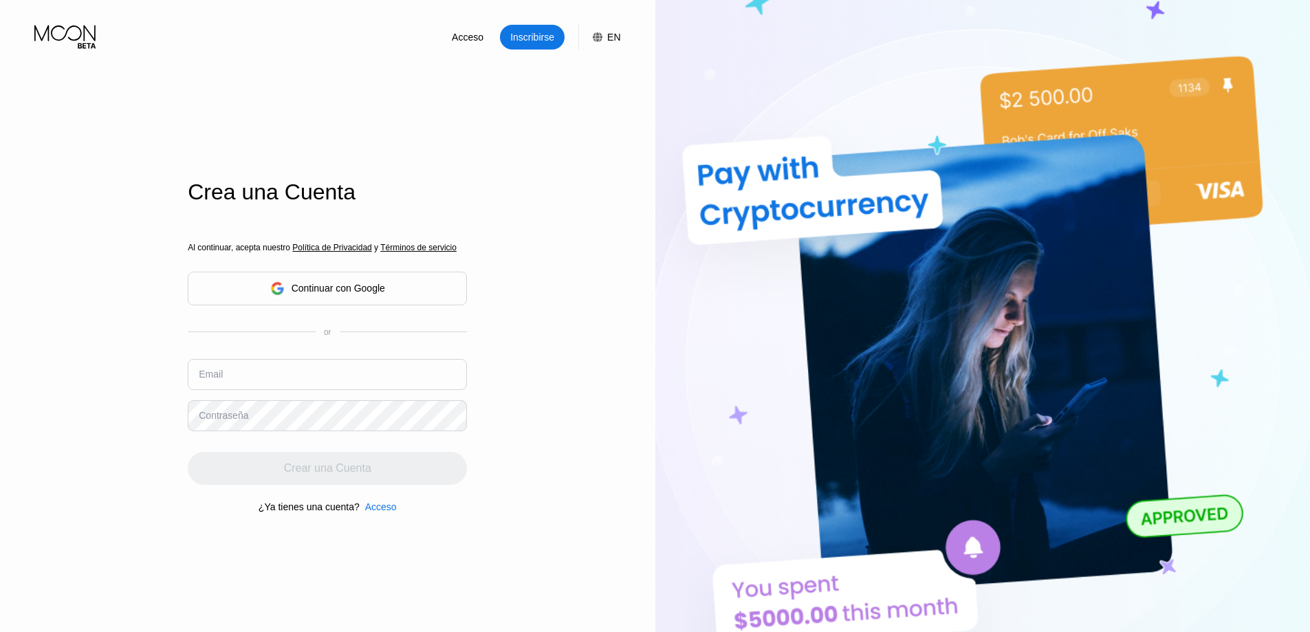  Describe the element at coordinates (327, 192) in the screenshot. I see `div: Crea una Cuenta` at that location.